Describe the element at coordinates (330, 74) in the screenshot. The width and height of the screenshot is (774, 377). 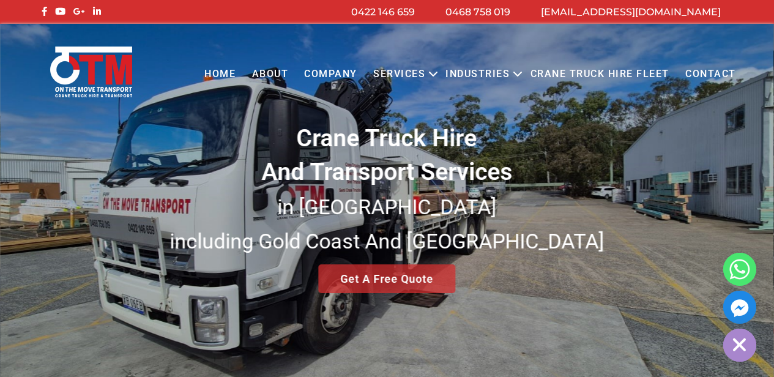
I see `a: COMPANY` at that location.